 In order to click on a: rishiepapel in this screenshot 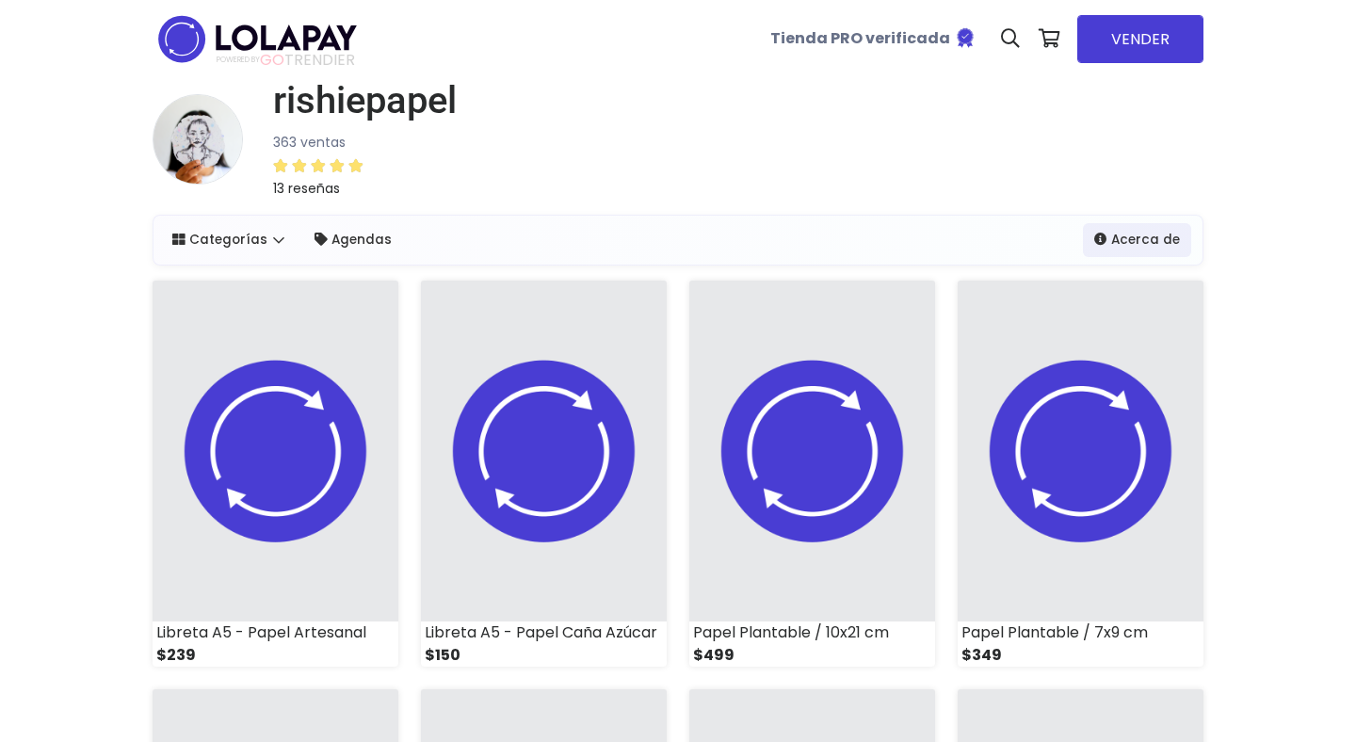, I will do `click(357, 101)`.